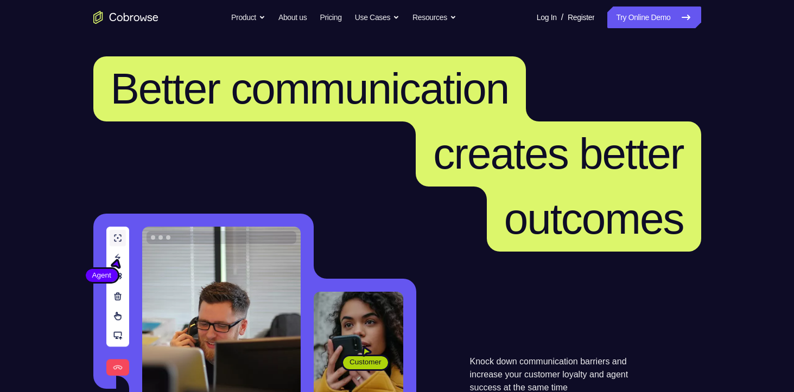  I want to click on a: Log In, so click(547, 17).